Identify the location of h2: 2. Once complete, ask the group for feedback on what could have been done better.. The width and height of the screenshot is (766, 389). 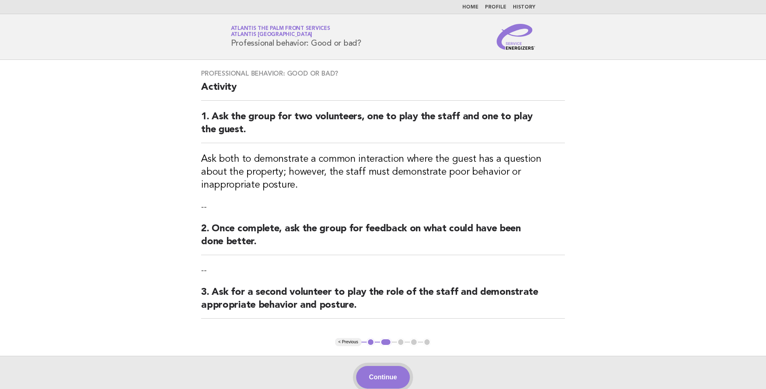
(383, 238).